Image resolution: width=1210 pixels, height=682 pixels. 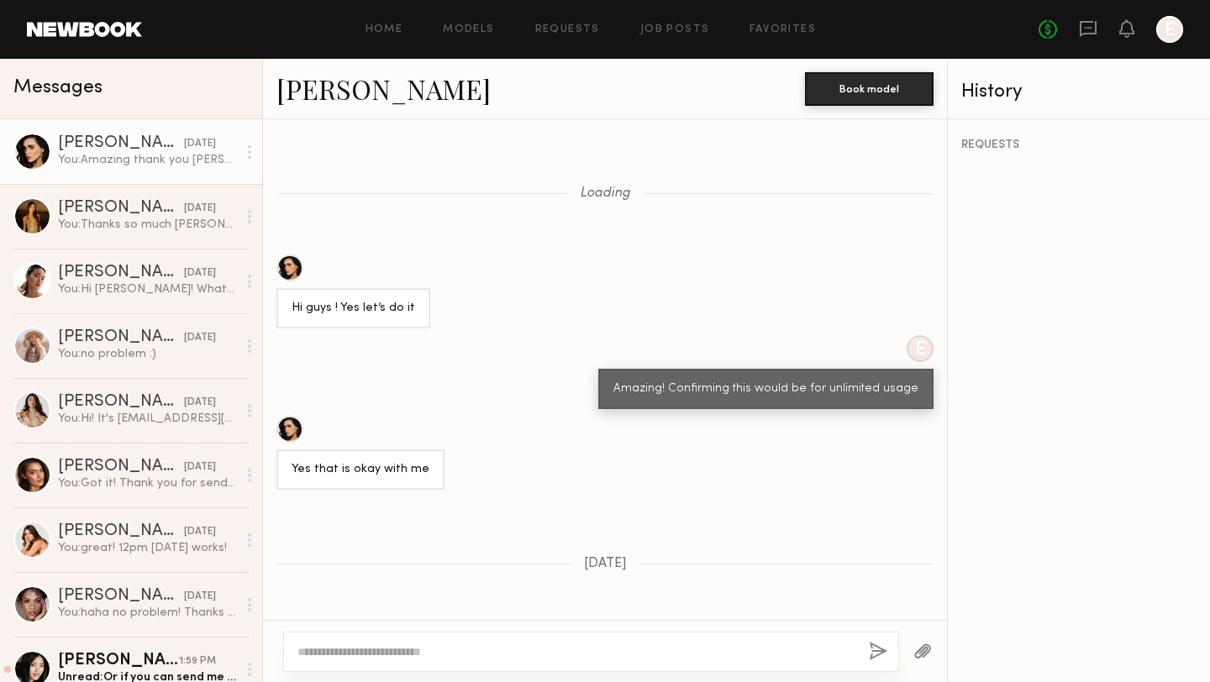 What do you see at coordinates (58, 87) in the screenshot?
I see `span: Messages` at bounding box center [58, 87].